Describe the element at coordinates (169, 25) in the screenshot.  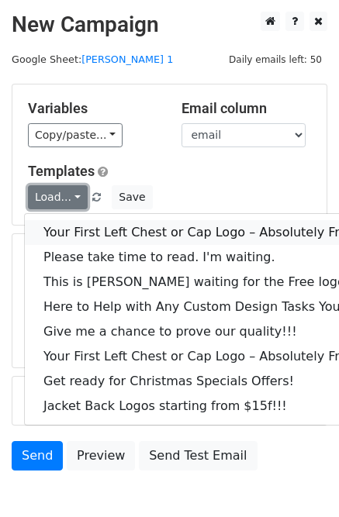
I see `h2: New Campaign` at that location.